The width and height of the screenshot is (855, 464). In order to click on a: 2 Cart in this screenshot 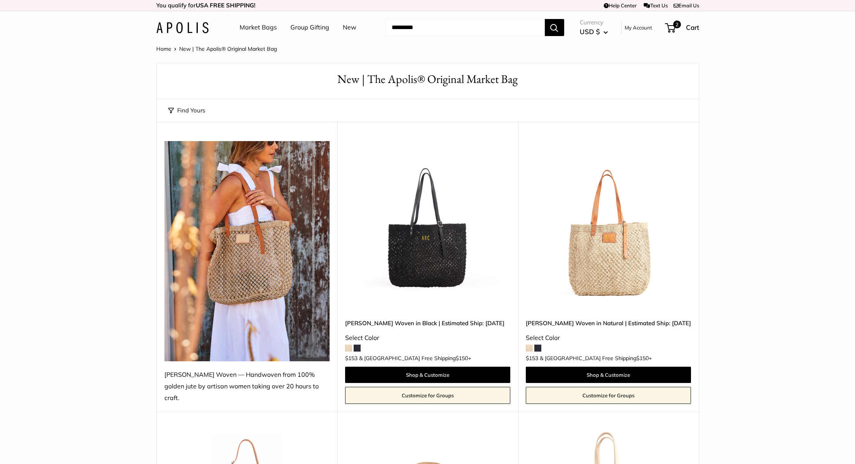, I will do `click(683, 28)`.